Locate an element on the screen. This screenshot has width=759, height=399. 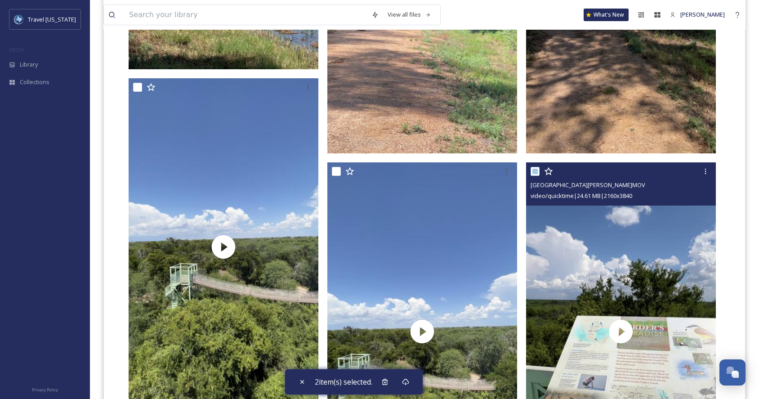
a: Privacy Policy is located at coordinates (45, 389).